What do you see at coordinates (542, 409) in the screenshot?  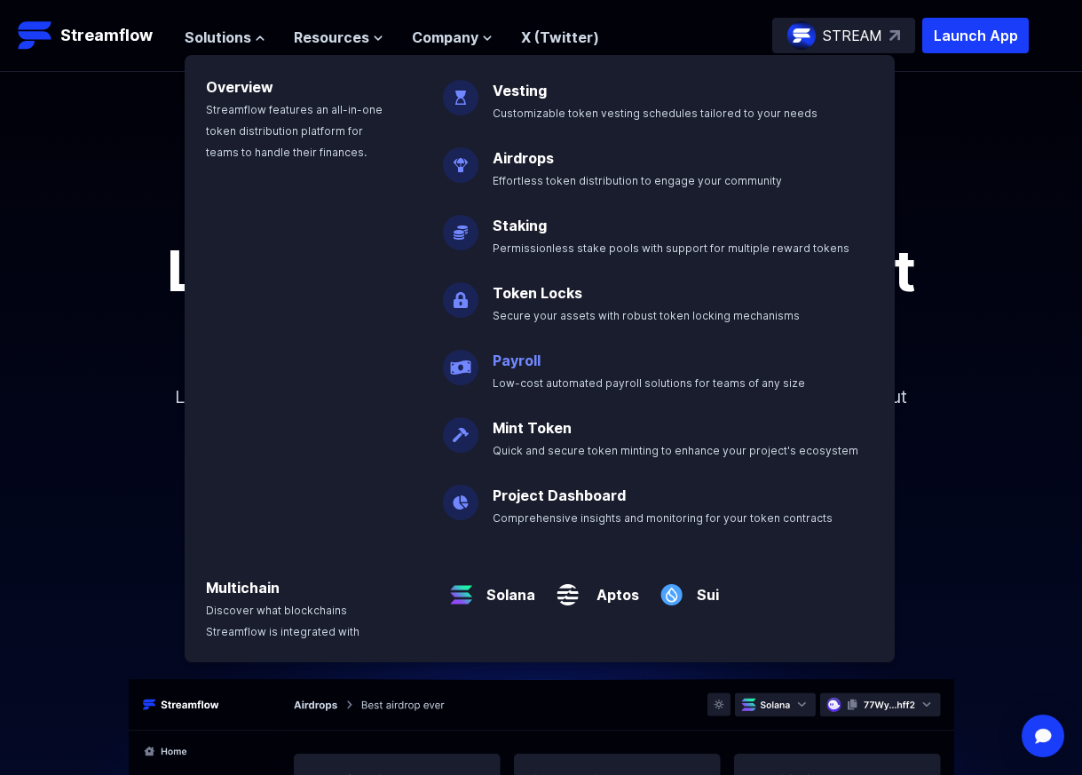 I see `p: Launch an airdrop campaign to up to 1 million recipients in minutes. Never worry about security a...` at bounding box center [542, 409].